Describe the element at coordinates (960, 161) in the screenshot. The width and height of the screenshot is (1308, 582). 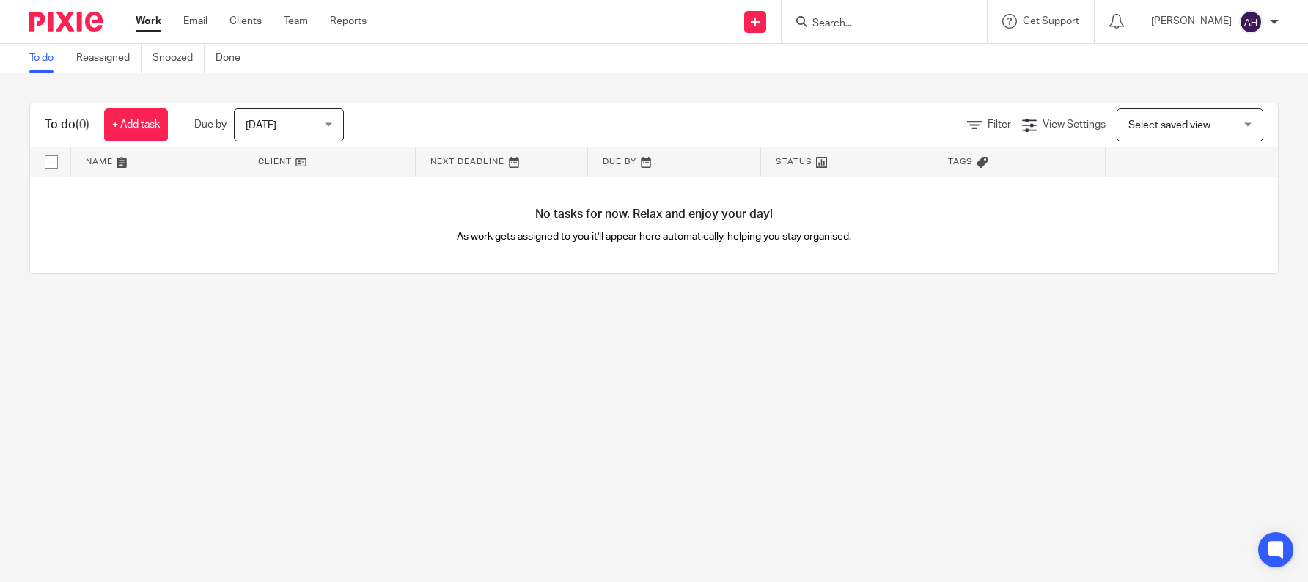
I see `span: Tags` at that location.